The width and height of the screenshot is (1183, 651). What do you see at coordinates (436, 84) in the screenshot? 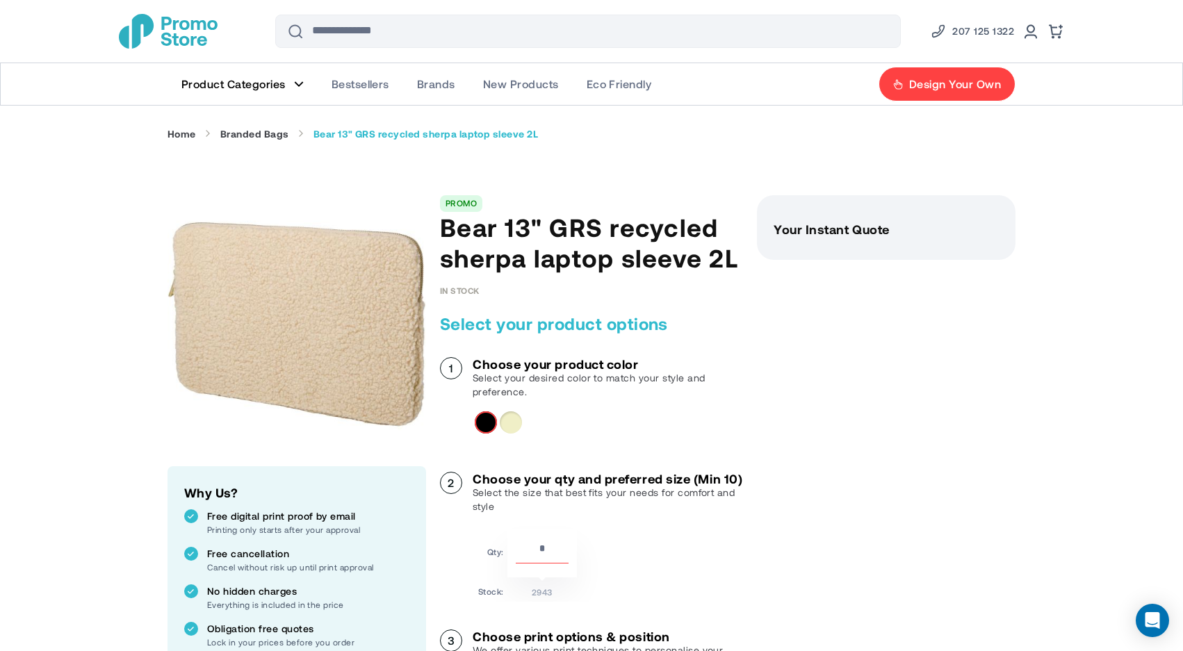
I see `span: Brands` at bounding box center [436, 84].